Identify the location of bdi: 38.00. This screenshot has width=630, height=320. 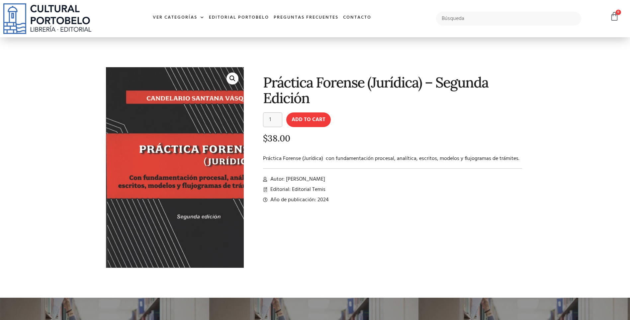
(277, 138).